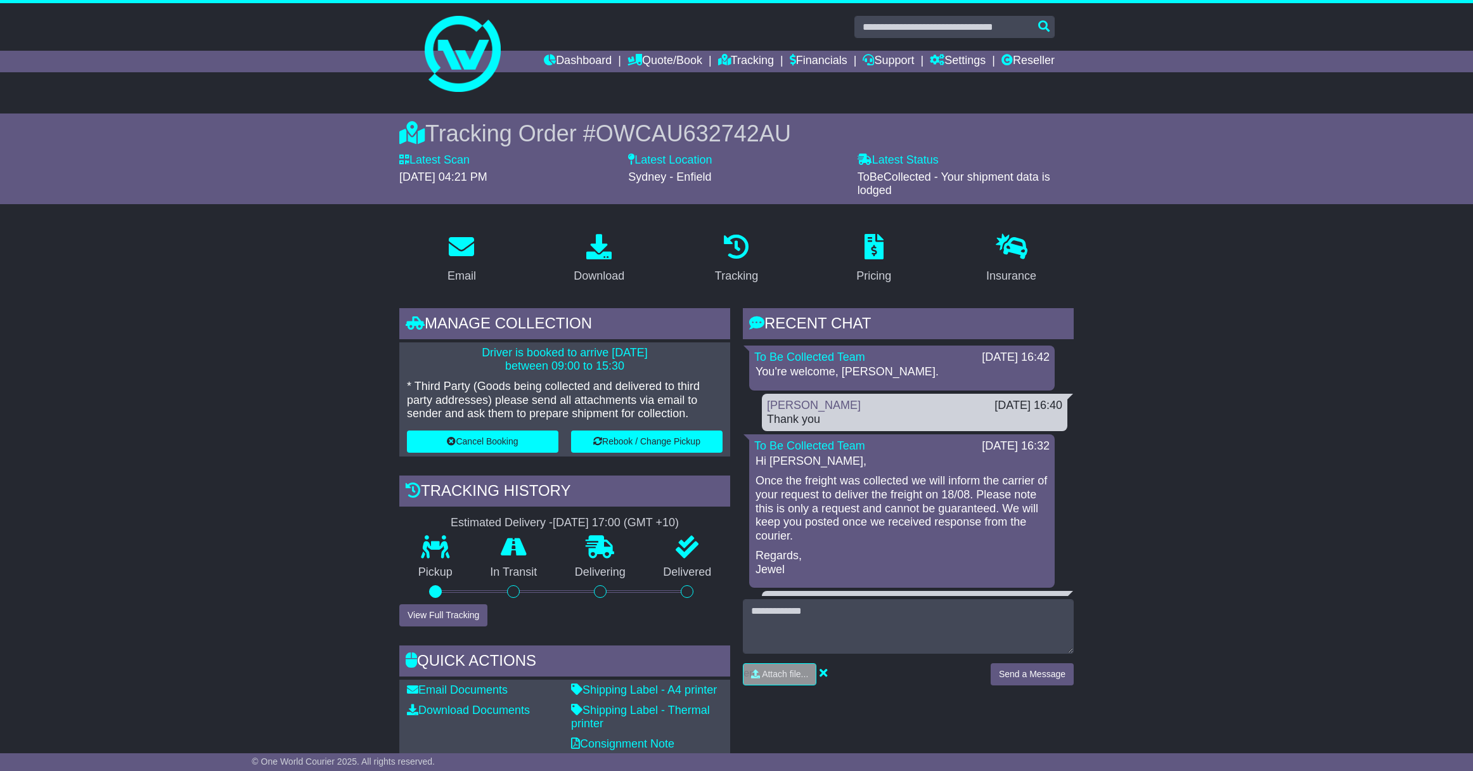 The height and width of the screenshot is (771, 1473). What do you see at coordinates (902, 562) in the screenshot?
I see `p: Regards, Jewel` at bounding box center [902, 562].